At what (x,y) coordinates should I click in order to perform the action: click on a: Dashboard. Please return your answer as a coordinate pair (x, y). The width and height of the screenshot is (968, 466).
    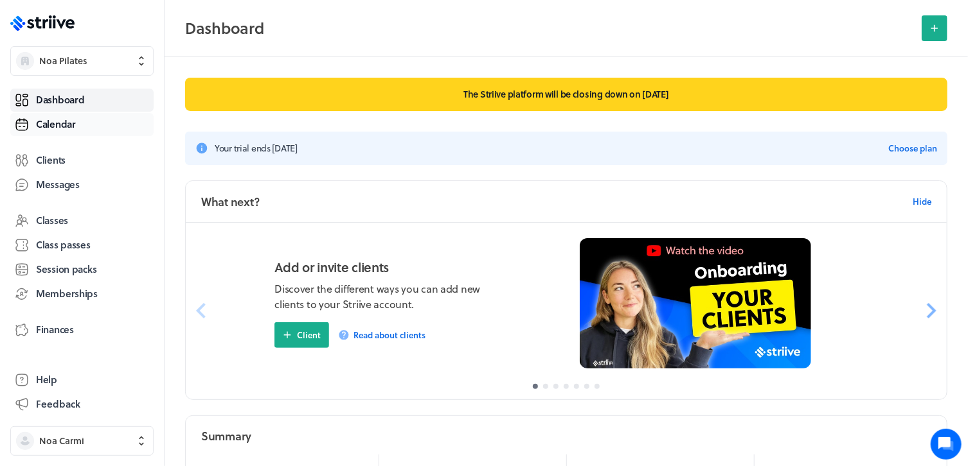
    Looking at the image, I should click on (82, 100).